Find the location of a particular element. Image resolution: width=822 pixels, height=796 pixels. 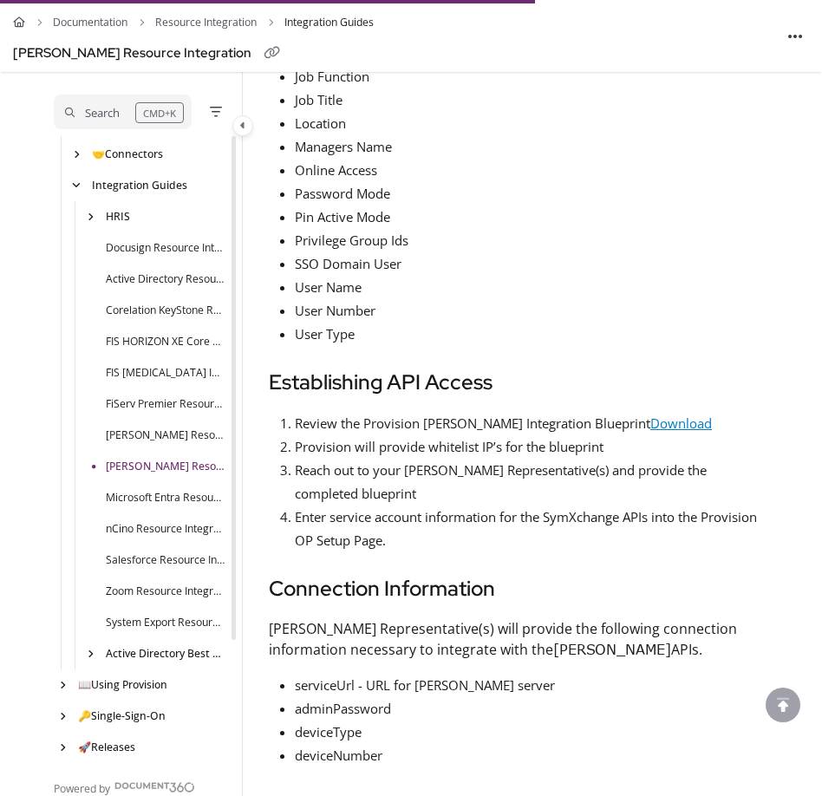

img: Document360 is located at coordinates (154, 787).